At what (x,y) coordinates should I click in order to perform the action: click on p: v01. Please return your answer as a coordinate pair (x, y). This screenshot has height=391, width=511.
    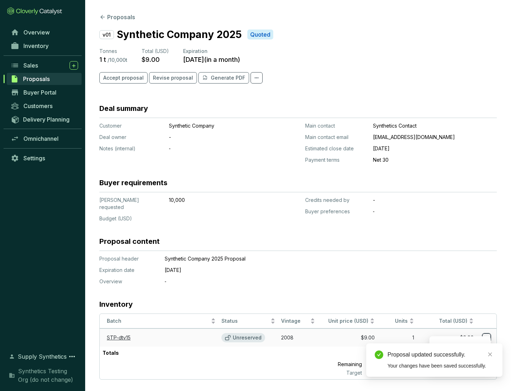
    Looking at the image, I should click on (107, 34).